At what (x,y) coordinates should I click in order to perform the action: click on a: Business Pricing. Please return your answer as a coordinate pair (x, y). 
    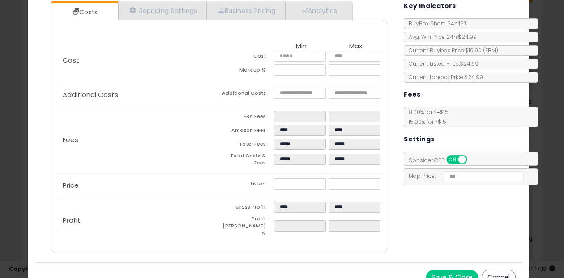
    Looking at the image, I should click on (246, 10).